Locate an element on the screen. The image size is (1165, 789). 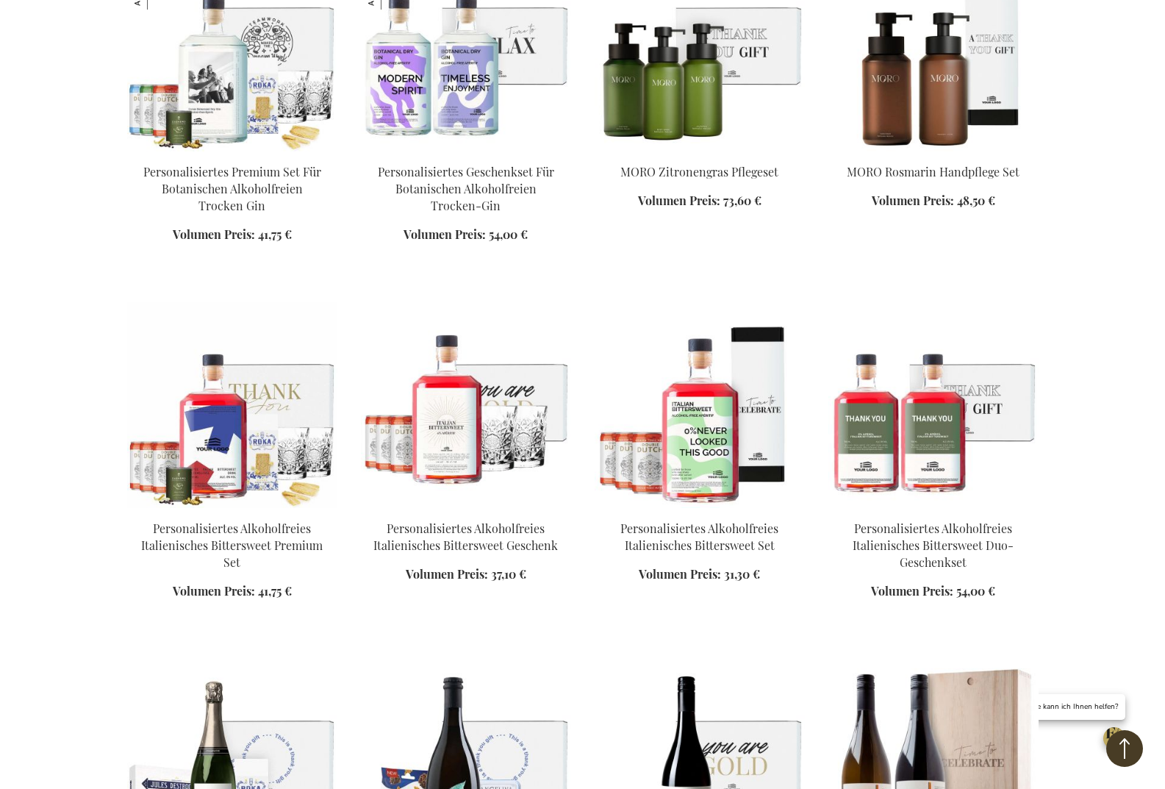
a: Personalised Non-Alcoholic Italian Bittersweet Set is located at coordinates (700, 509).